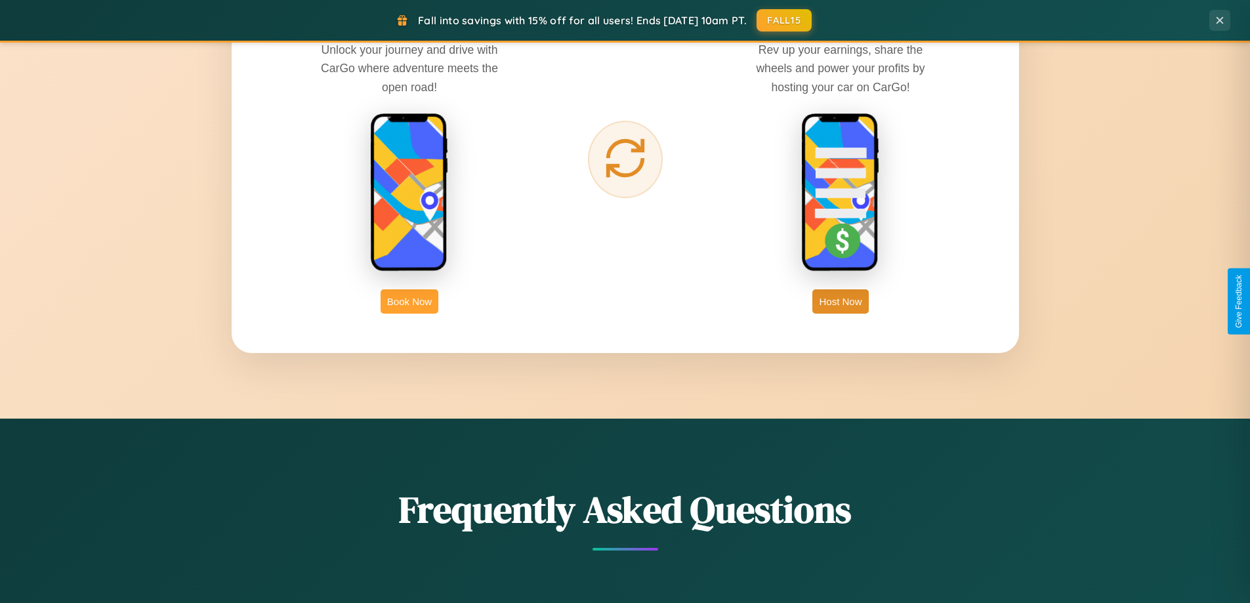 The width and height of the screenshot is (1250, 603). What do you see at coordinates (409, 301) in the screenshot?
I see `button: Book Now` at bounding box center [409, 301].